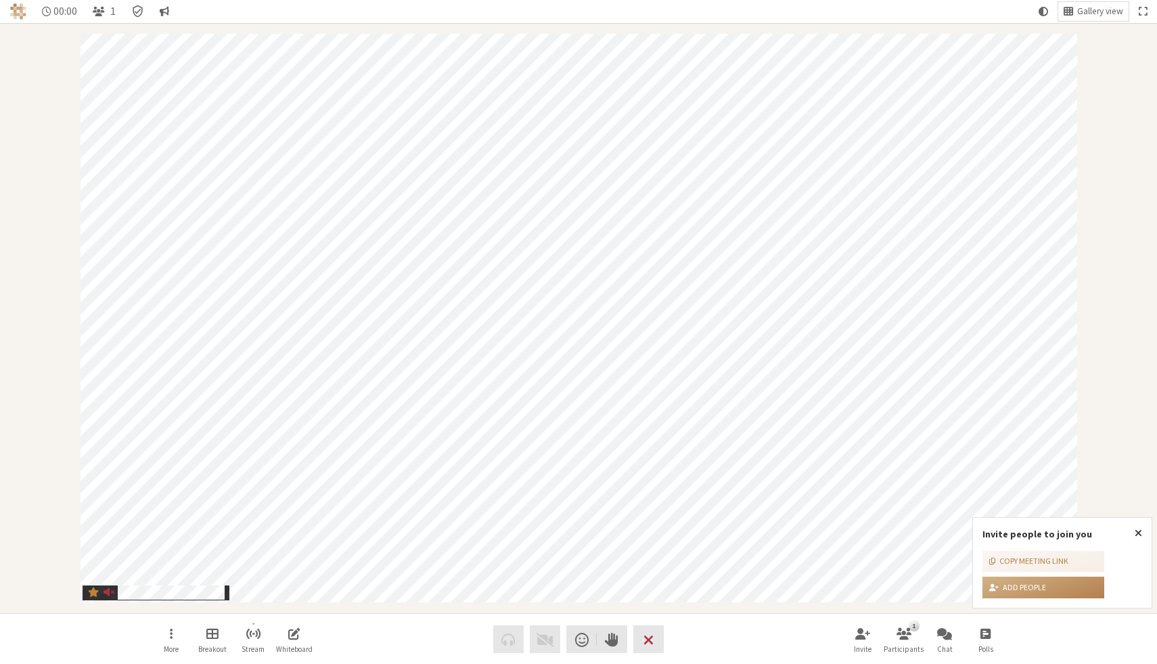 Image resolution: width=1157 pixels, height=664 pixels. Describe the element at coordinates (862, 639) in the screenshot. I see `button: Invite participants (⌘+Shift+I)` at that location.